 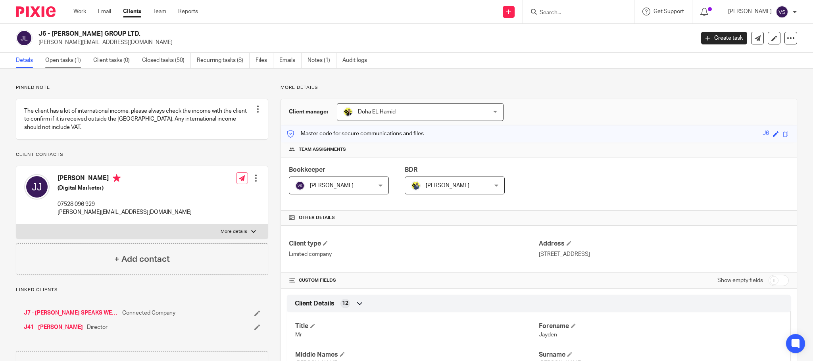 What do you see at coordinates (160, 12) in the screenshot?
I see `a: Team` at bounding box center [160, 12].